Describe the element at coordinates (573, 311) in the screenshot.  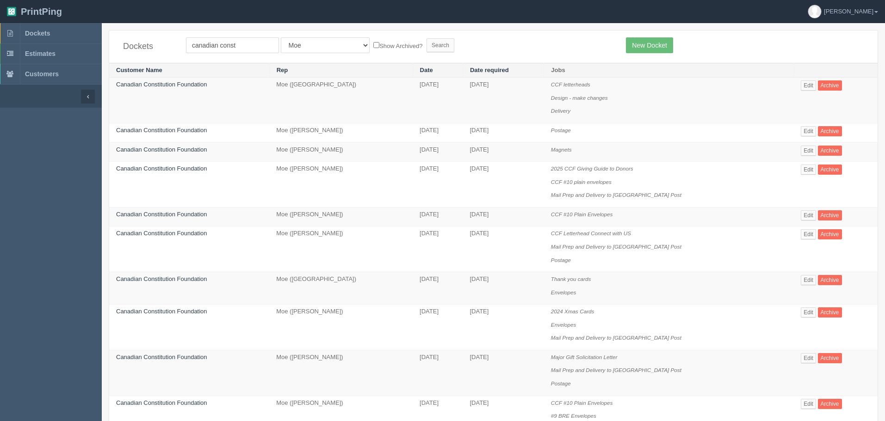
I see `i: 2024 Xmas Cards` at that location.